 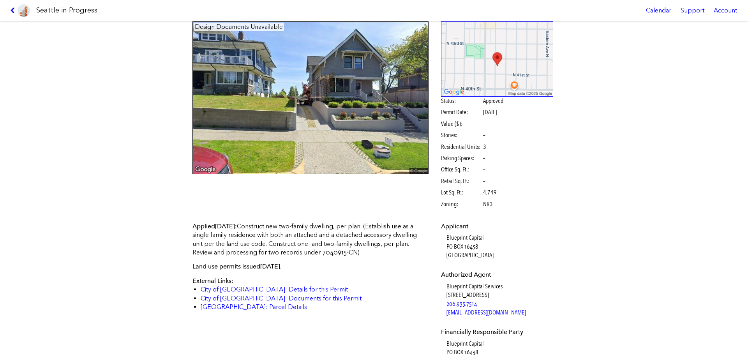 What do you see at coordinates (215, 226) in the screenshot?
I see `span: Applied :` at bounding box center [215, 226].